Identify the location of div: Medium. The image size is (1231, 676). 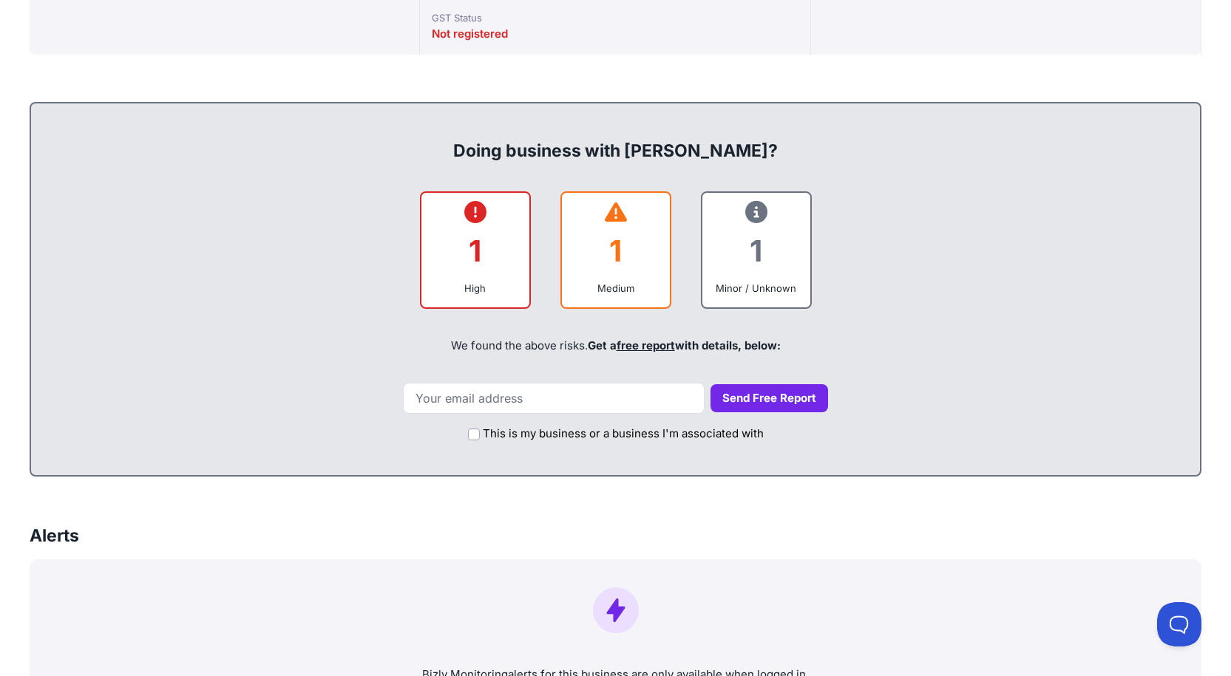
(616, 288).